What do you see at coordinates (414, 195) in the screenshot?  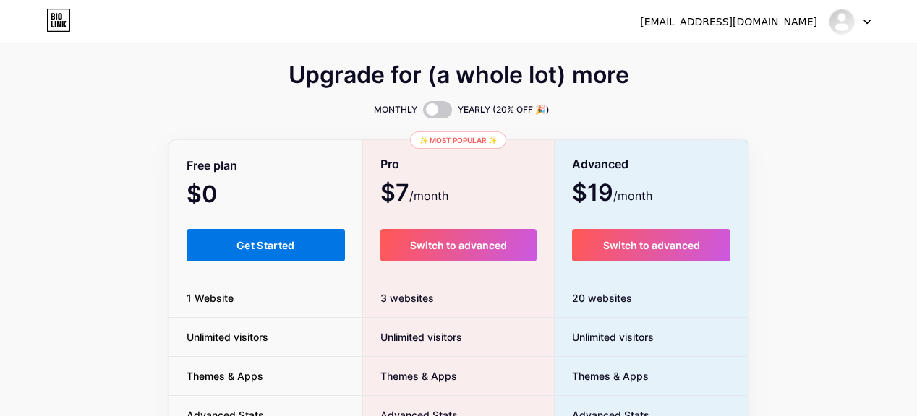 I see `span: $7` at bounding box center [414, 195].